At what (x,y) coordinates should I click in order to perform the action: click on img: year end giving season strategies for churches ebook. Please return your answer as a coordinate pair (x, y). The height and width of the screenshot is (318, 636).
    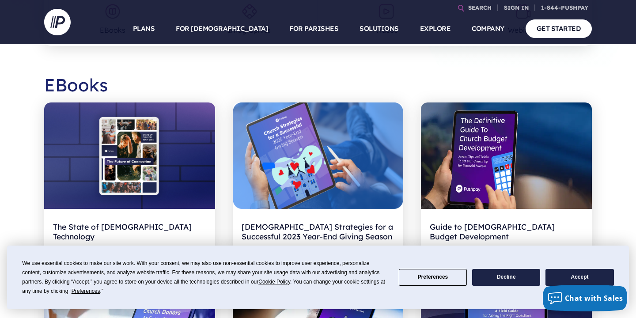
    Looking at the image, I should click on (318, 156).